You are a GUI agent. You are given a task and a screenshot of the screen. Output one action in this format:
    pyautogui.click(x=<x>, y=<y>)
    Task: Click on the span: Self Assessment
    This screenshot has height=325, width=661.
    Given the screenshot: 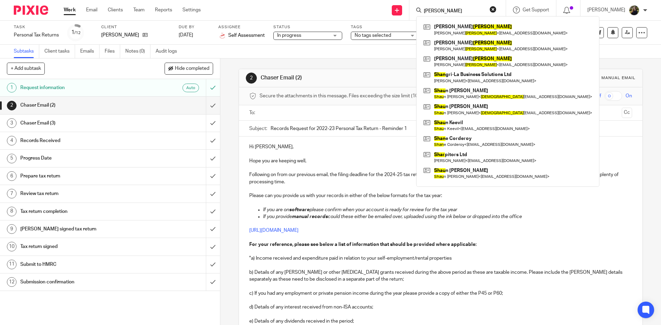 What is the action you would take?
    pyautogui.click(x=246, y=35)
    